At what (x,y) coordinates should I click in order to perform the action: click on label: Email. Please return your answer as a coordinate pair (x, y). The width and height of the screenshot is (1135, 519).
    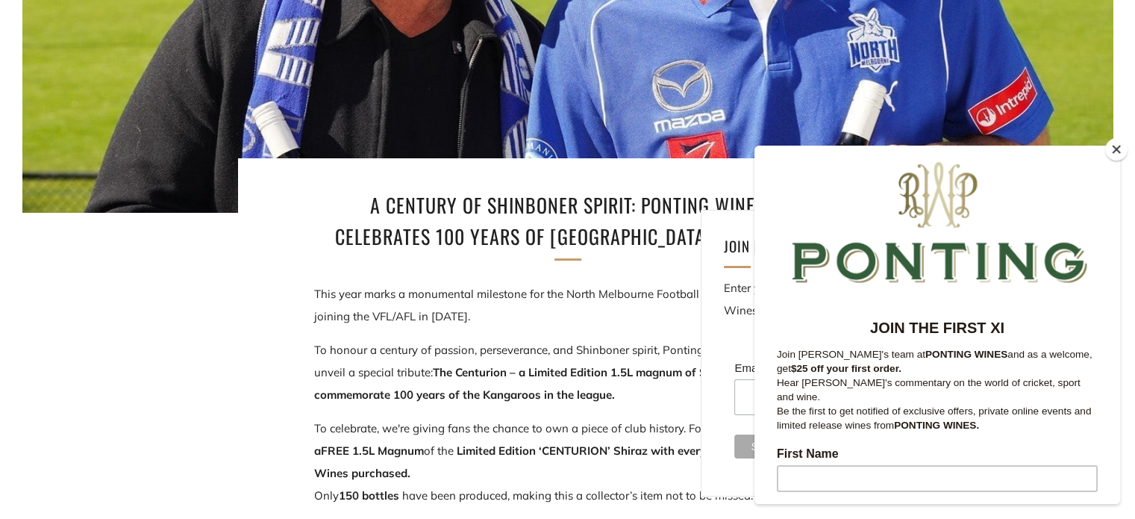
    Looking at the image, I should click on (183, 436).